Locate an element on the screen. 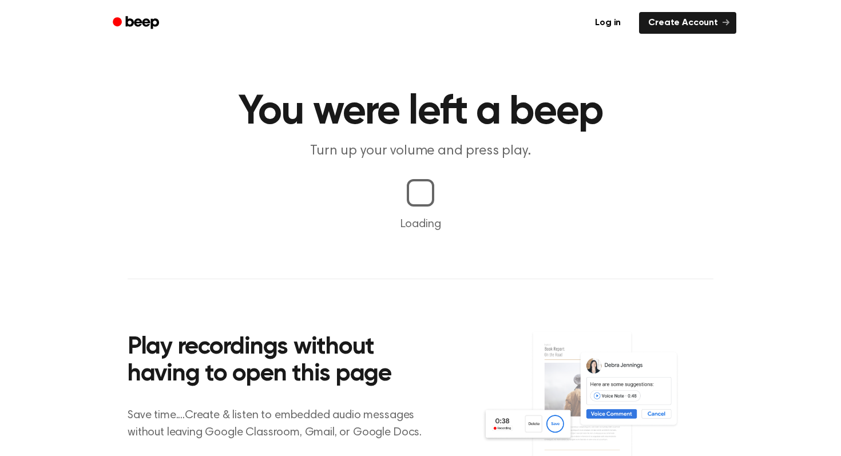 This screenshot has height=456, width=841. a: Beep is located at coordinates (137, 23).